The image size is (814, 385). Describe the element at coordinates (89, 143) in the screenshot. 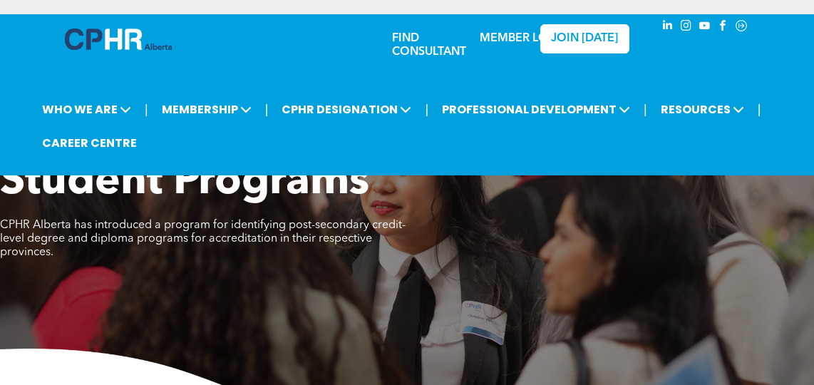

I see `a: CAREER CENTRE` at that location.